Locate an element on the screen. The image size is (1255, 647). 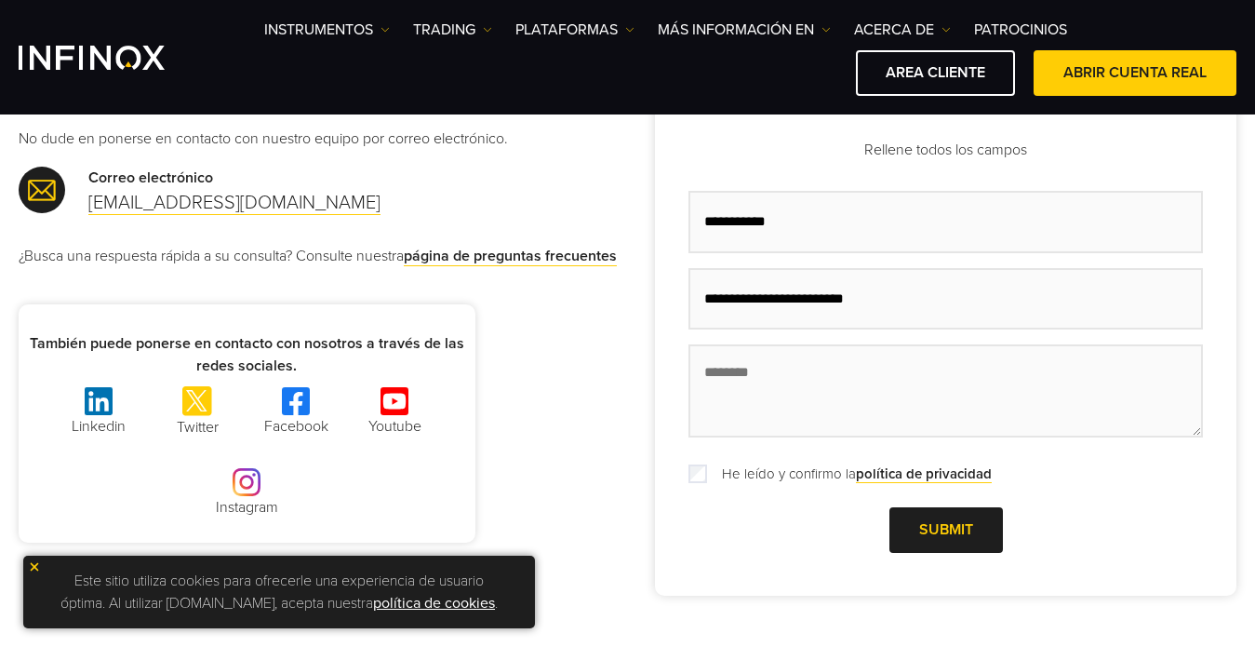
a: PLATAFORMAS is located at coordinates (575, 30).